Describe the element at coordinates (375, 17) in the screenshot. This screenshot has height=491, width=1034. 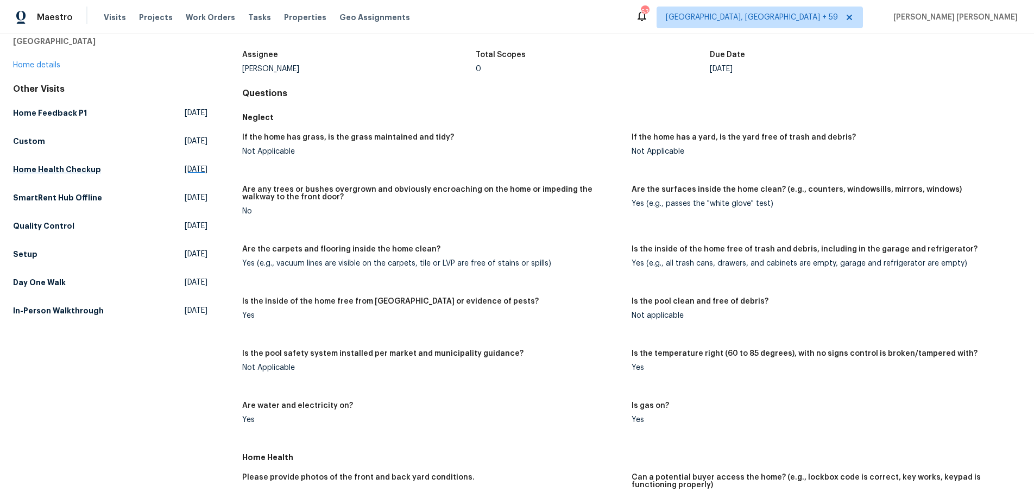
I see `span: Geo Assignments` at that location.